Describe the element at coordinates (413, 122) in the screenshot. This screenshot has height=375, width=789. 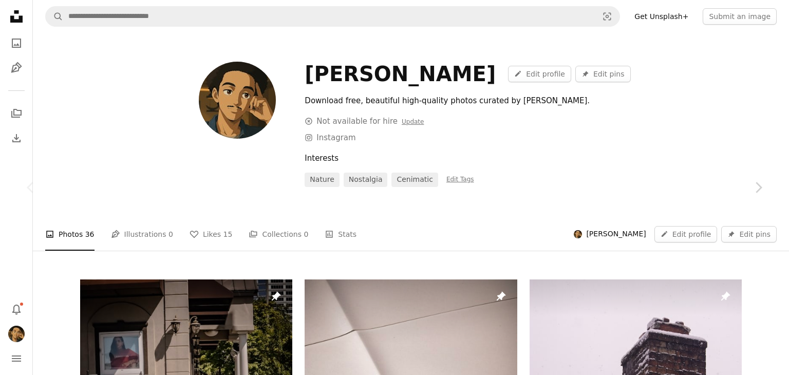
I see `a: Update` at that location.